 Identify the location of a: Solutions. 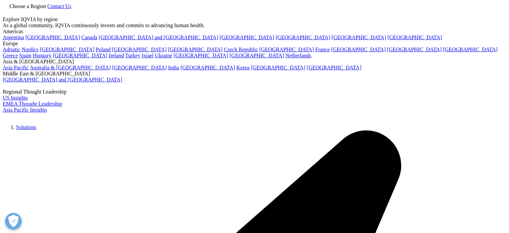
(26, 127).